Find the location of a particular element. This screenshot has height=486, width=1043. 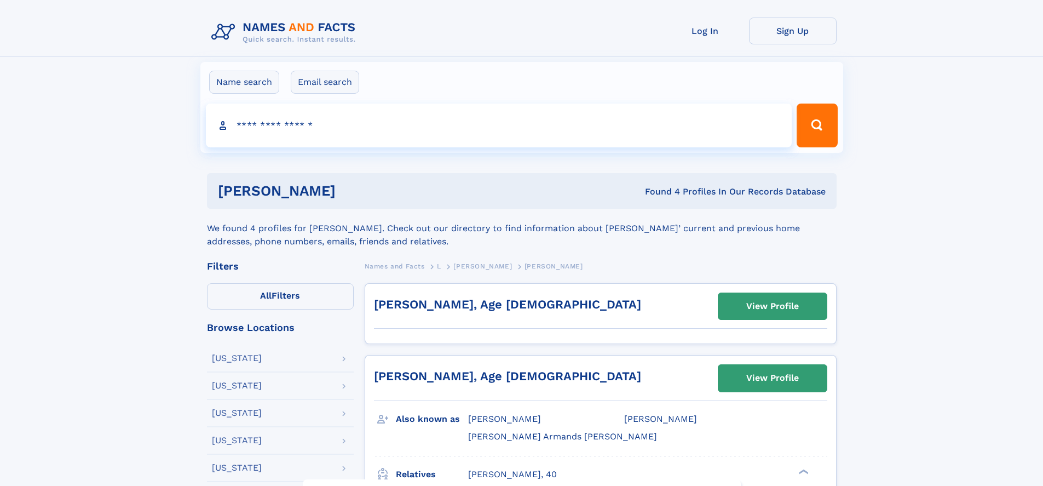

a: Names and Facts is located at coordinates (395, 266).